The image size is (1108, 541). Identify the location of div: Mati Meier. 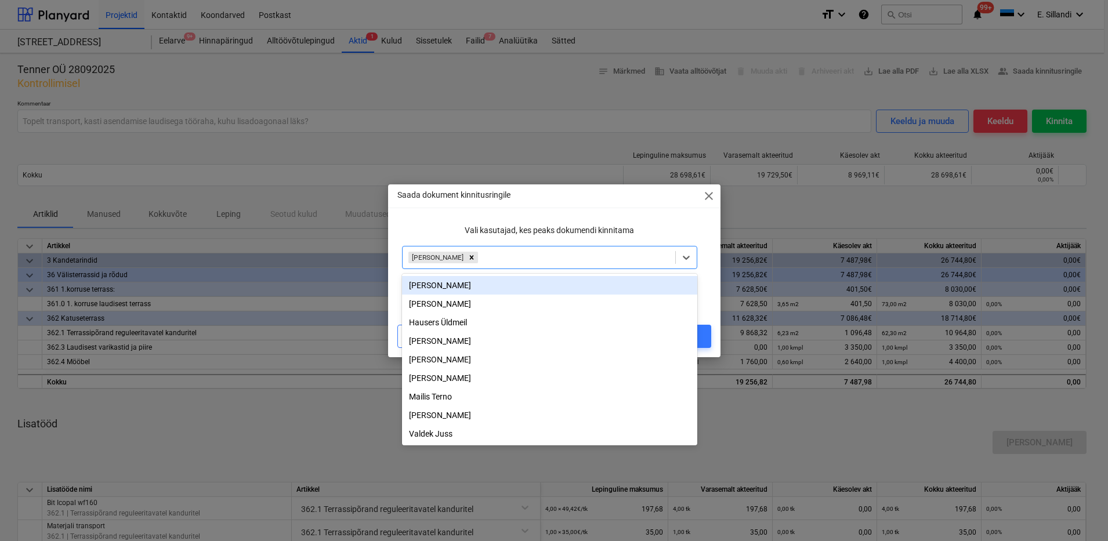
(550, 415).